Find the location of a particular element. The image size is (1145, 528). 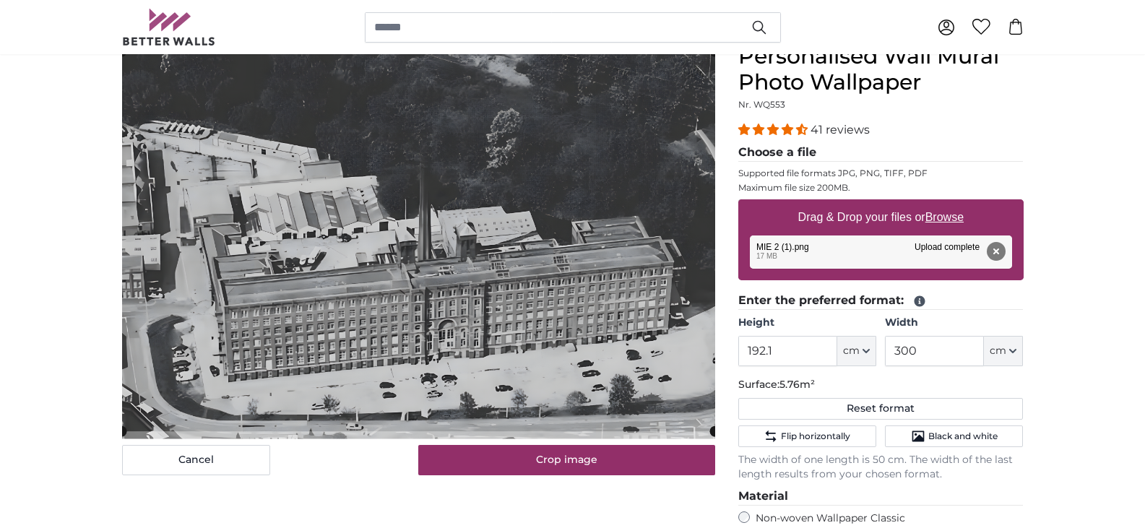

p: Surface: is located at coordinates (880, 385).